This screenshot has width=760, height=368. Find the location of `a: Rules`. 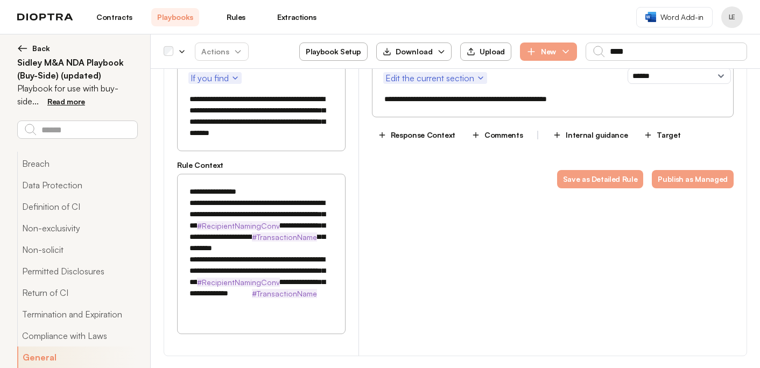

a: Rules is located at coordinates (236, 17).